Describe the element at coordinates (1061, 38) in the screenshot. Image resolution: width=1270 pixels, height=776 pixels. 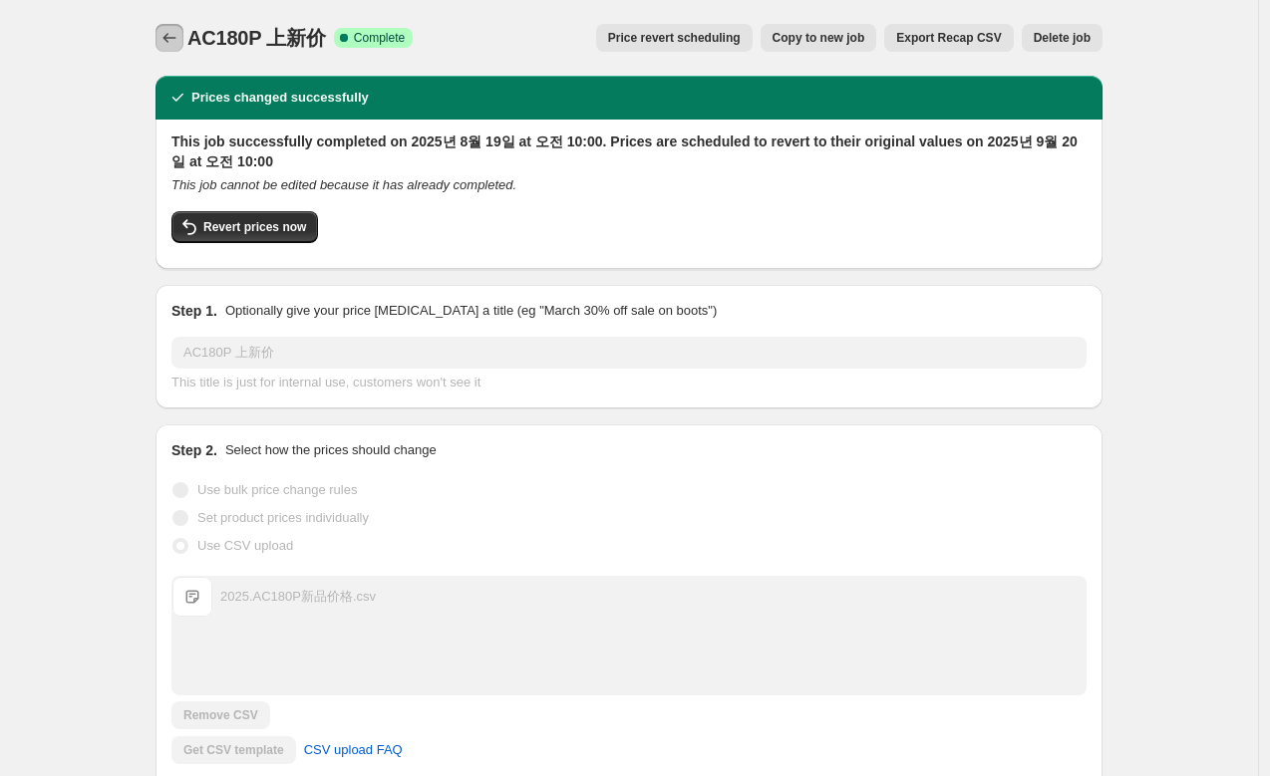
I see `span: Delete job` at that location.